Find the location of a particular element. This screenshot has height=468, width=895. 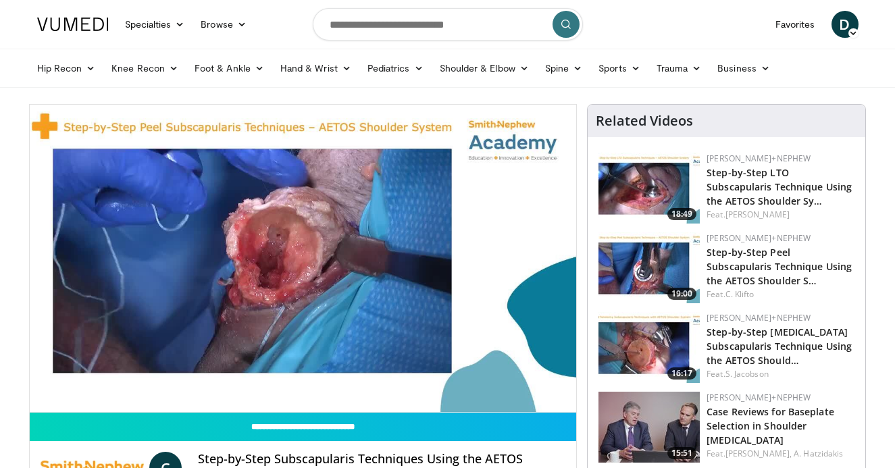

a: Spine is located at coordinates (563, 68).